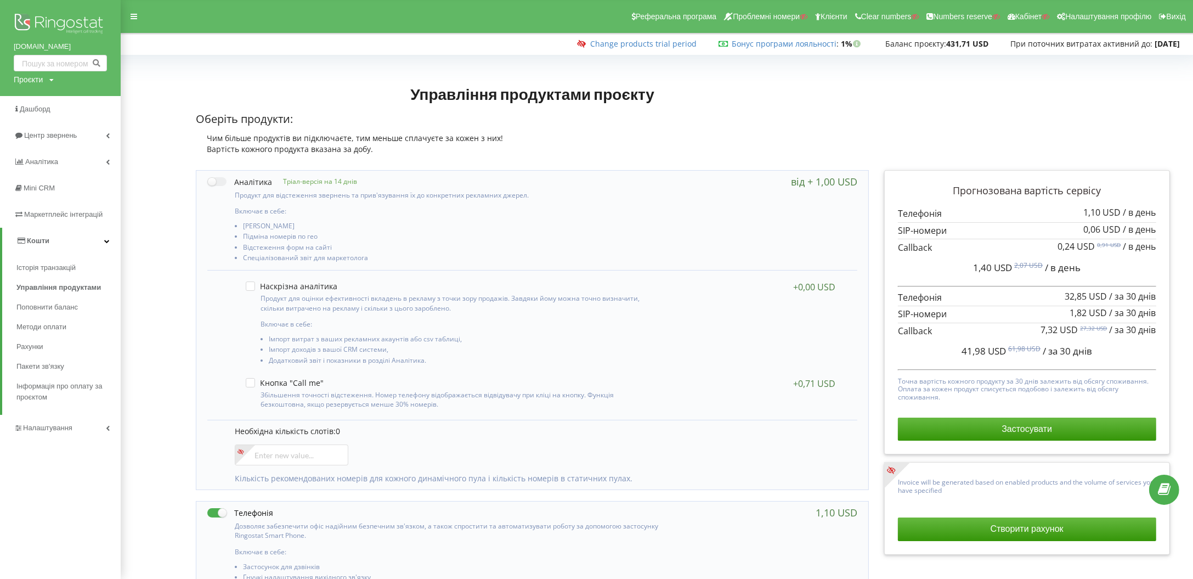  Describe the element at coordinates (1094, 328) in the screenshot. I see `sup: 27,32 USD` at that location.